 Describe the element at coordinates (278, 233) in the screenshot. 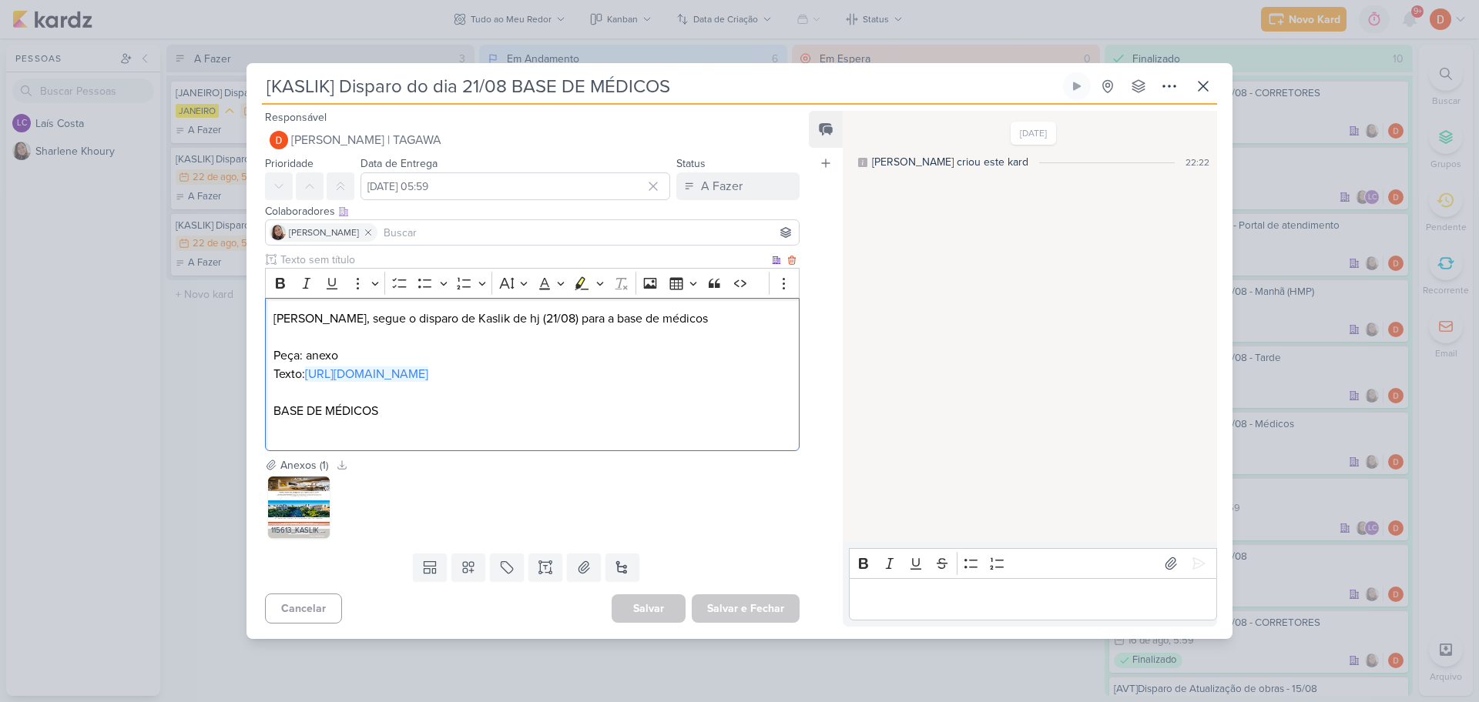

I see `img: Sharlene Khoury` at that location.